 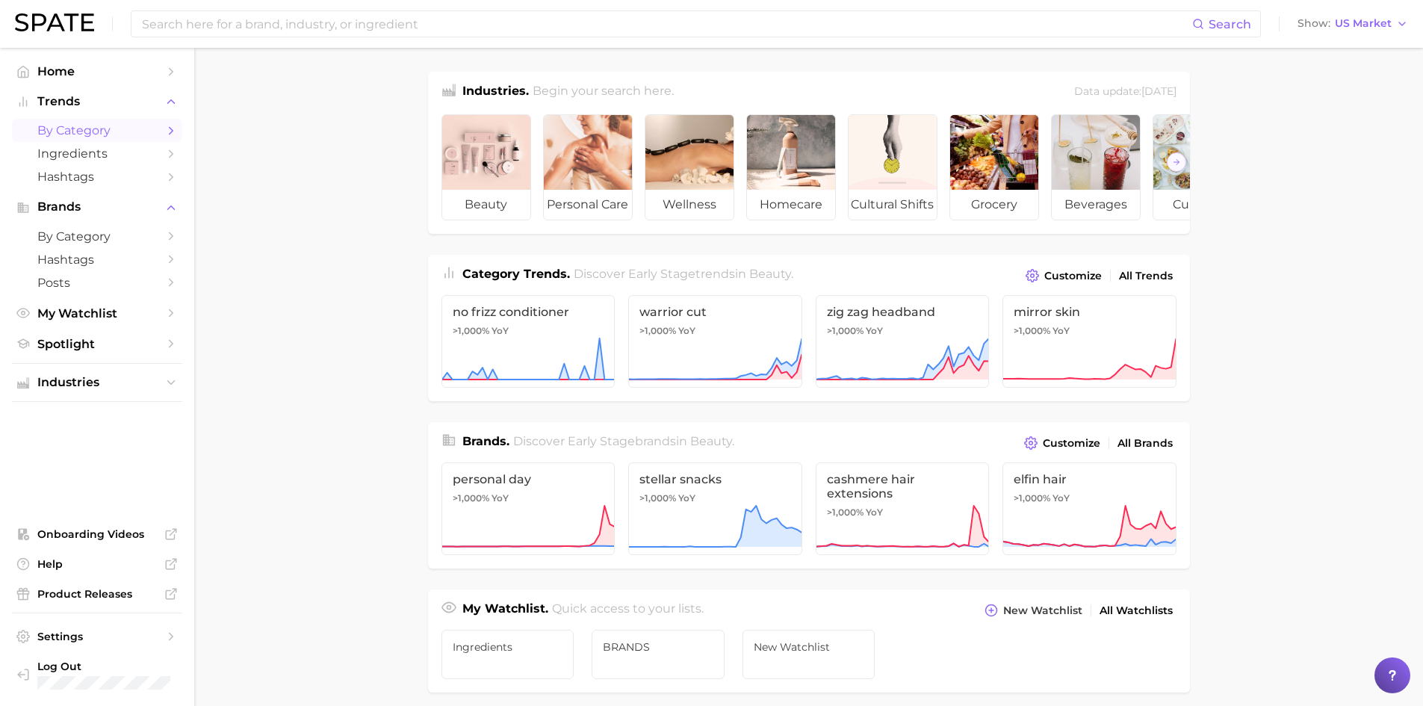 What do you see at coordinates (1136, 610) in the screenshot?
I see `a: All Watchlists` at bounding box center [1136, 610].